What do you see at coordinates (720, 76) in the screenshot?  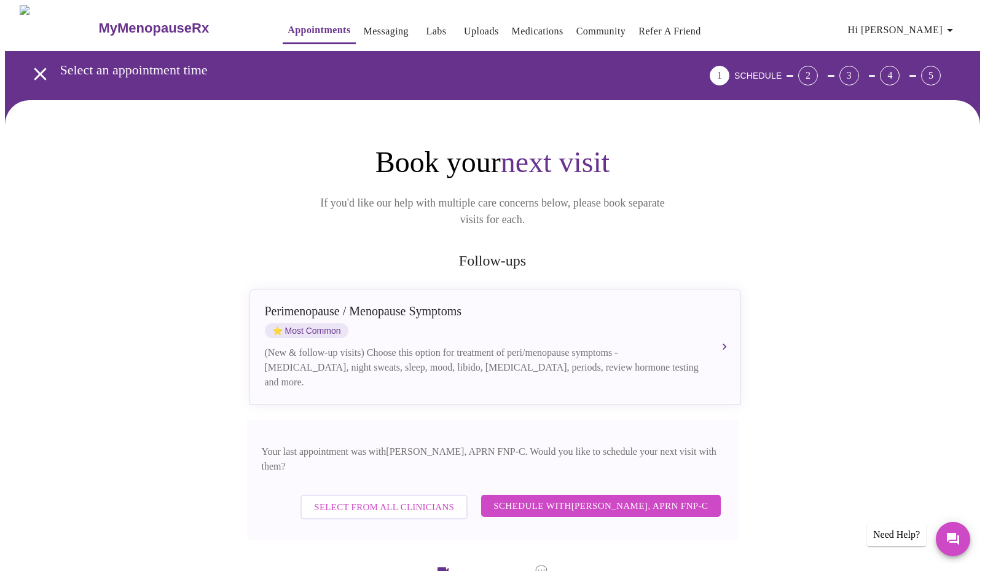 I see `div: 1` at bounding box center [720, 76].